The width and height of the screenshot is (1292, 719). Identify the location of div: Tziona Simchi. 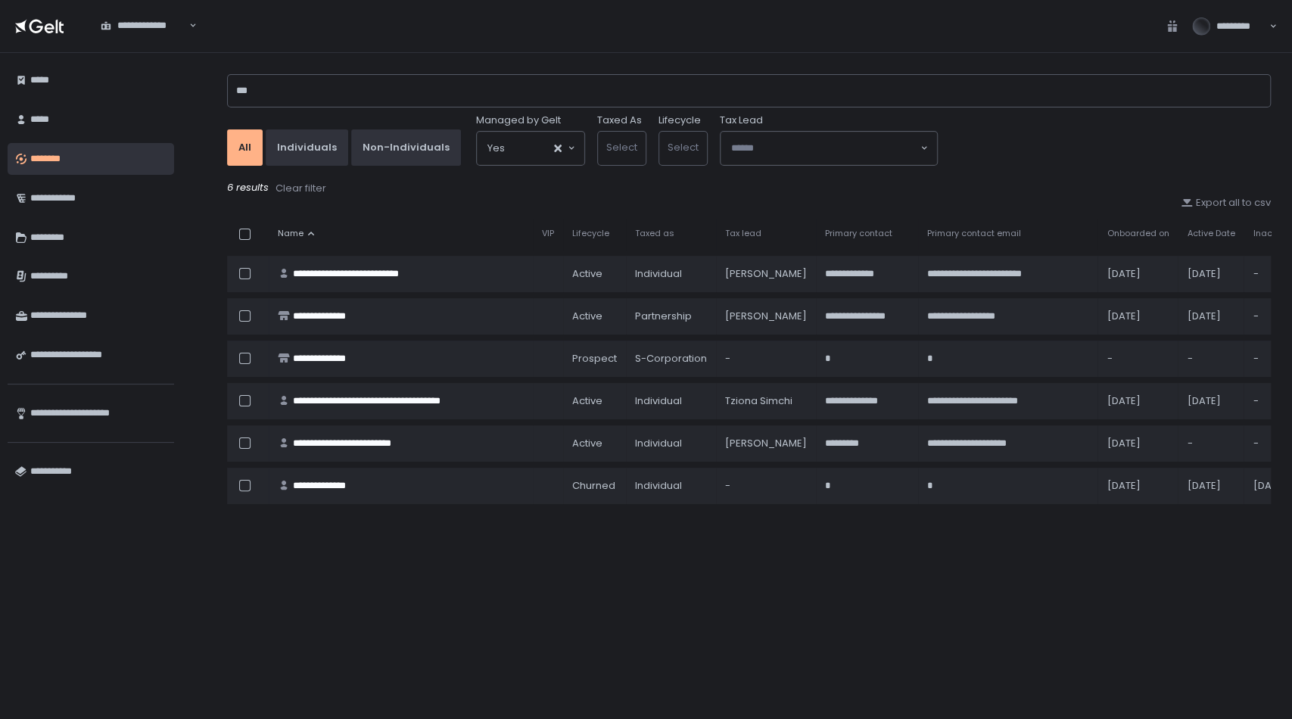
(766, 401).